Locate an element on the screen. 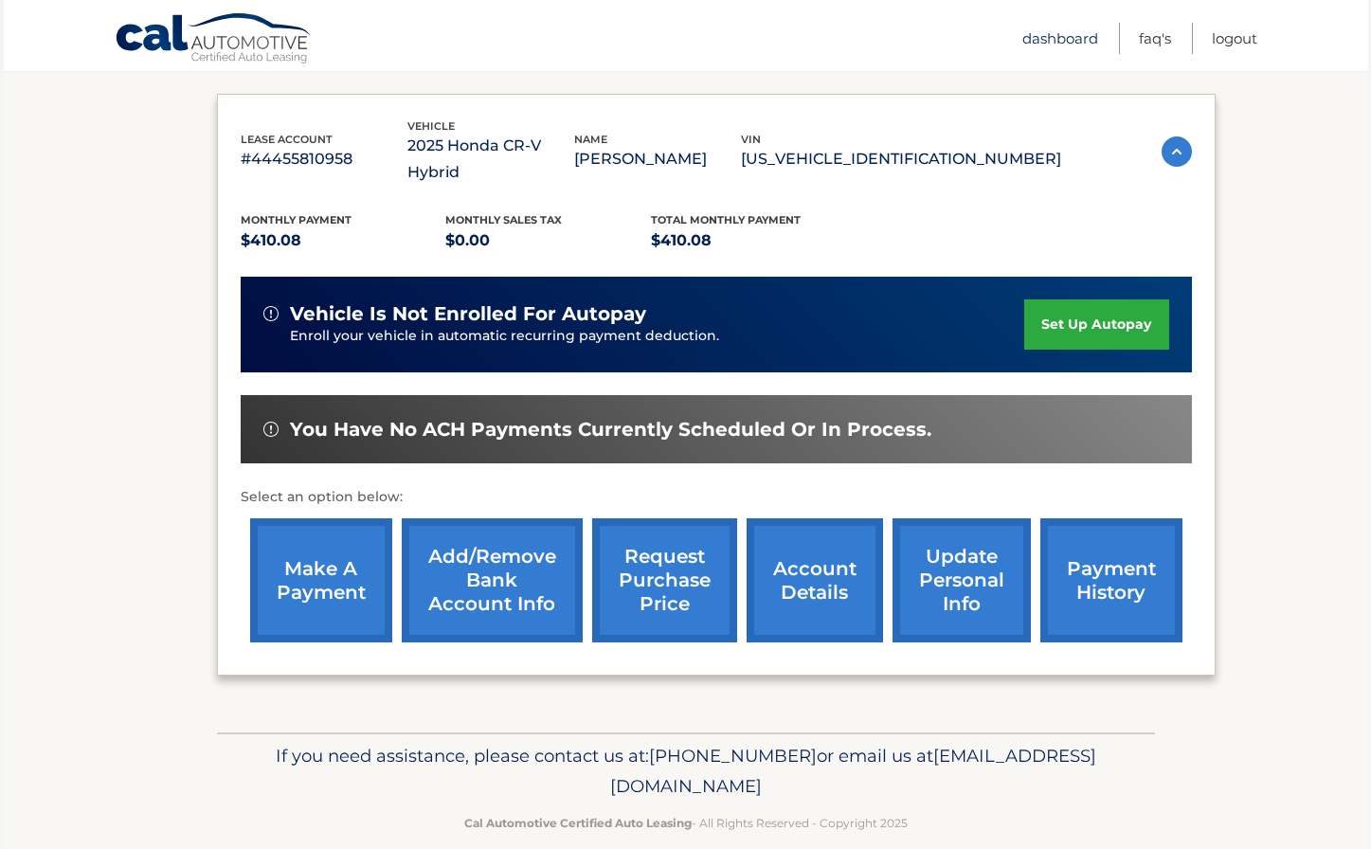  p: - All Rights Reserved - Copyright 2025 is located at coordinates (686, 822).